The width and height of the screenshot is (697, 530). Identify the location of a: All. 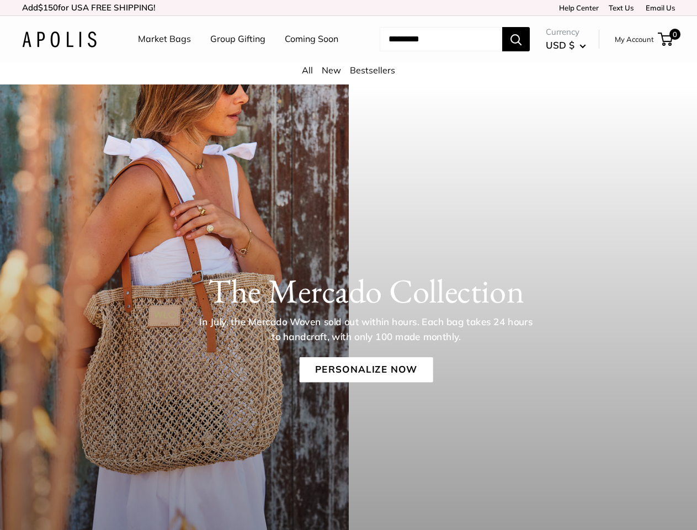
(308, 70).